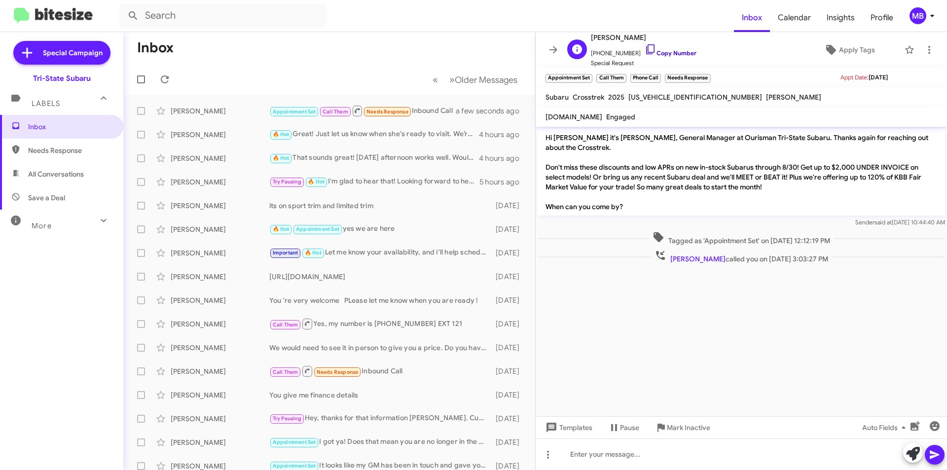  I want to click on div: Tri-State Subaru, so click(62, 78).